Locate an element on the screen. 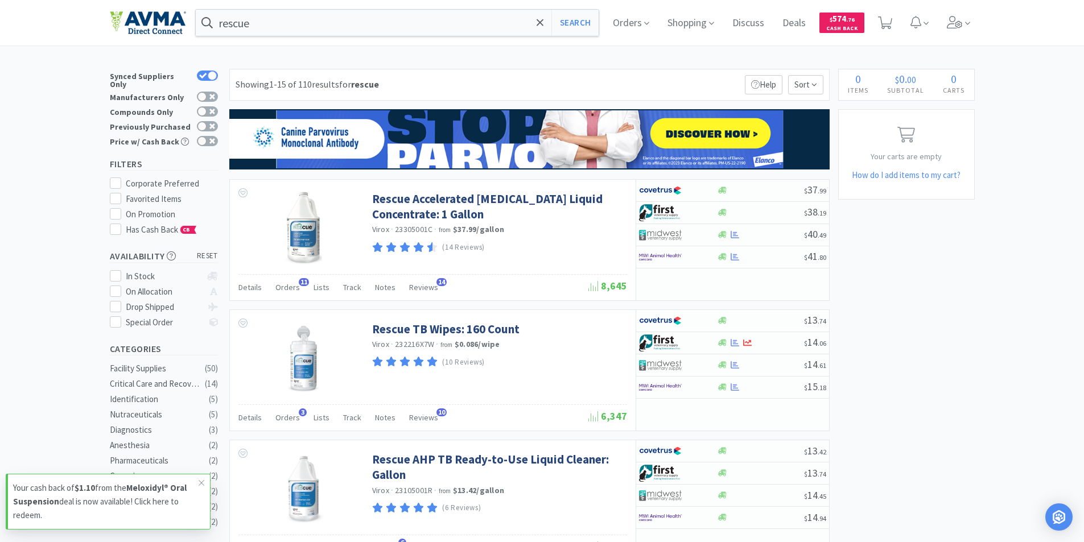  div: Showing 1-15 of 110 results is located at coordinates (307, 85).